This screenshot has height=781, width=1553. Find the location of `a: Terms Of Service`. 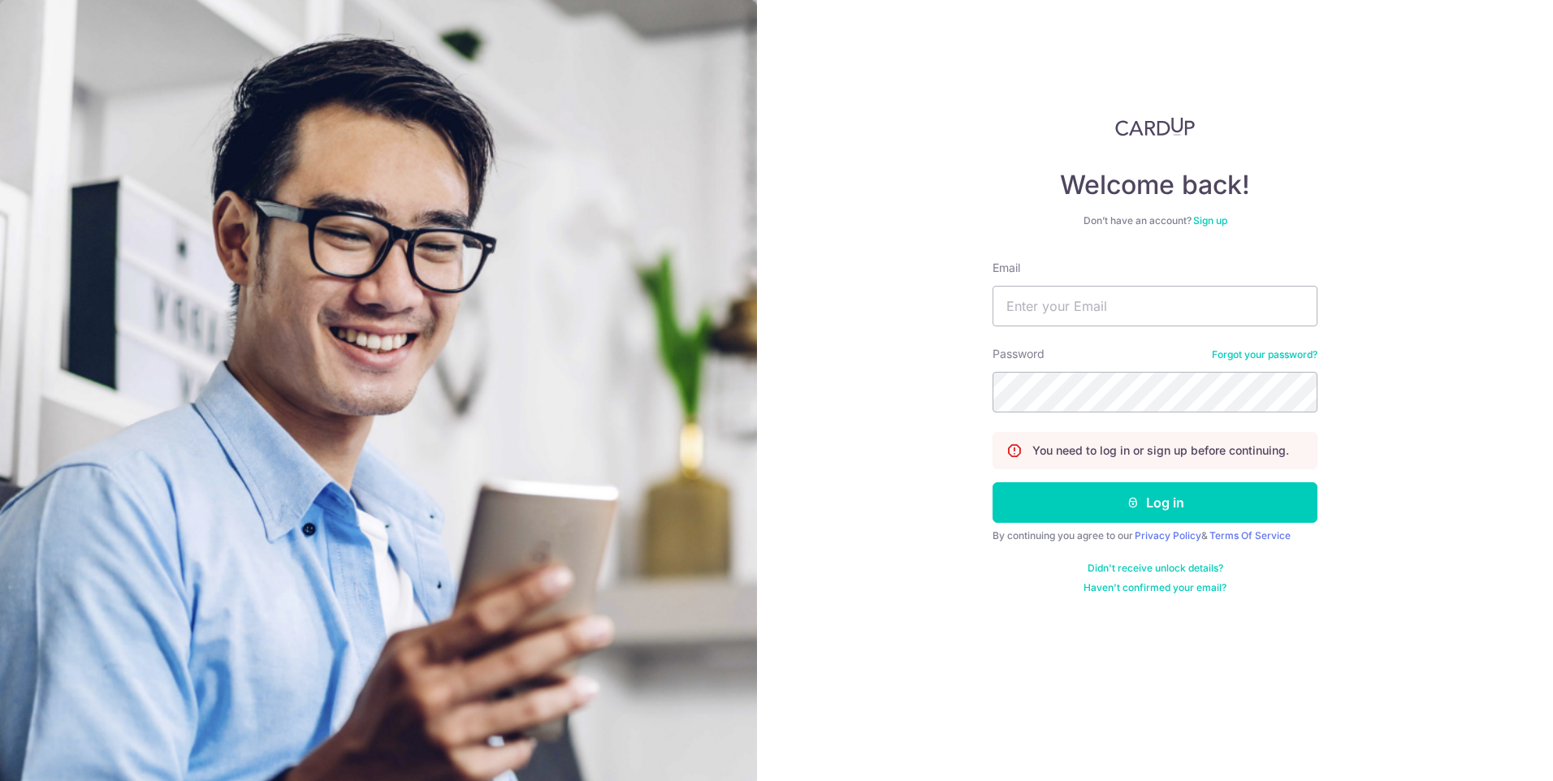

a: Terms Of Service is located at coordinates (1250, 535).